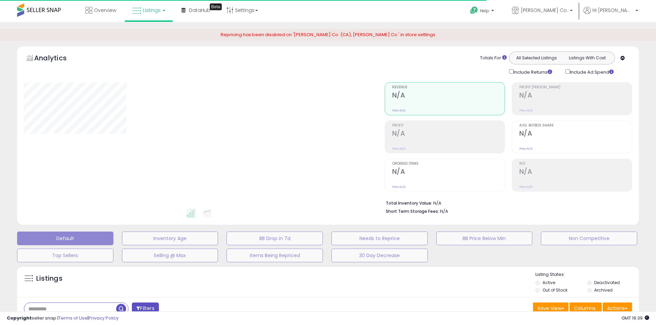  Describe the element at coordinates (493, 58) in the screenshot. I see `div: Totals For` at that location.